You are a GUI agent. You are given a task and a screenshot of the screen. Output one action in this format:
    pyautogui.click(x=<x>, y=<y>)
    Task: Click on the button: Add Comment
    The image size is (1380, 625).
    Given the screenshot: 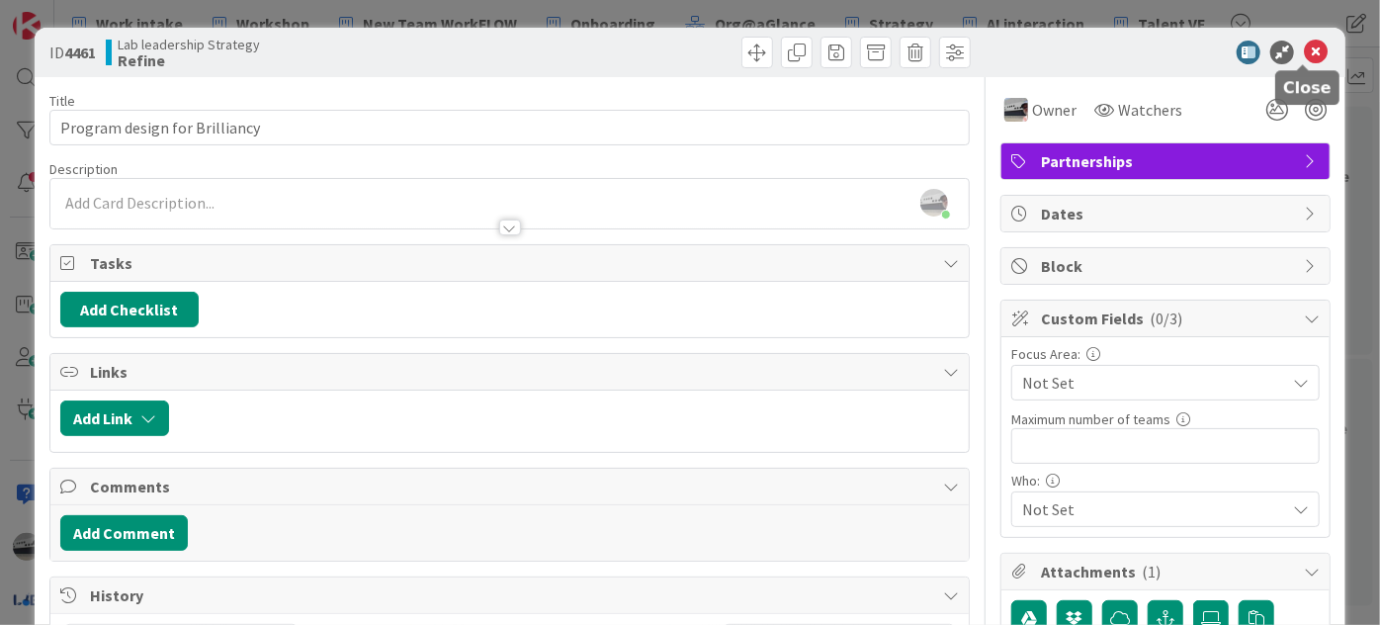 What is the action you would take?
    pyautogui.click(x=124, y=533)
    